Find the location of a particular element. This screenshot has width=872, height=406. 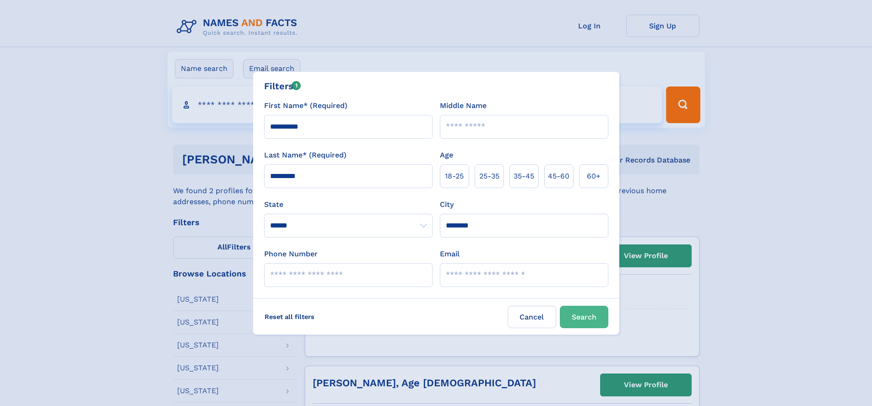

label: Email is located at coordinates (449, 254).